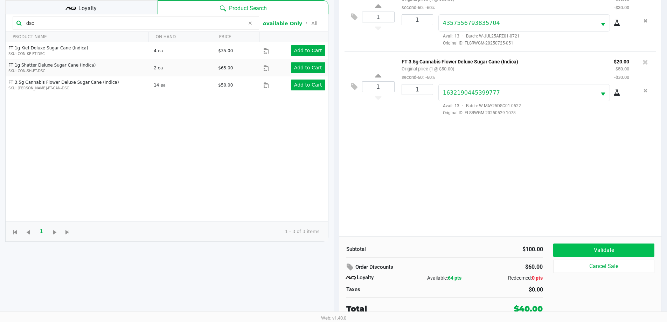 Image resolution: width=667 pixels, height=322 pixels. Describe the element at coordinates (41, 231) in the screenshot. I see `span: Page 1` at that location.